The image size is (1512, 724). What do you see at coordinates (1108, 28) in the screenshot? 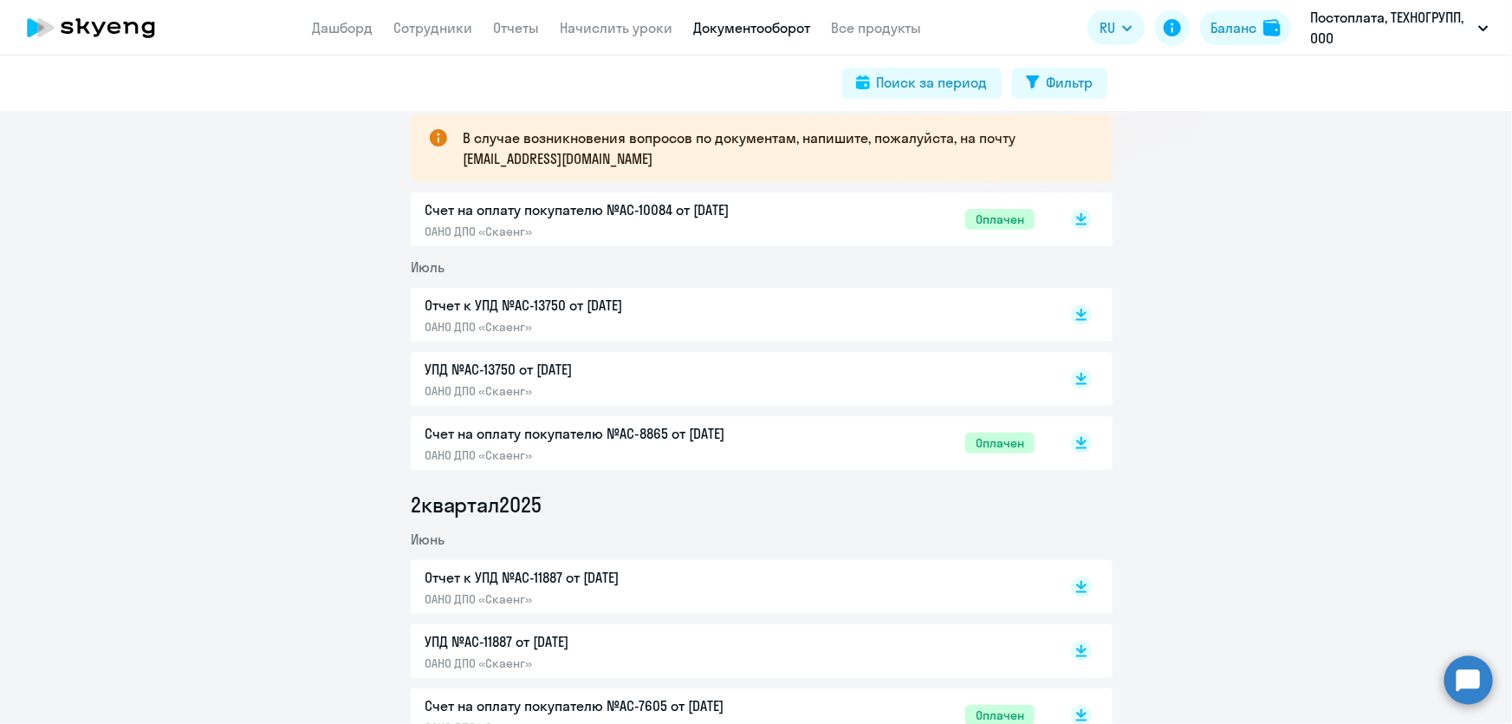
I see `span: RU` at bounding box center [1108, 28].